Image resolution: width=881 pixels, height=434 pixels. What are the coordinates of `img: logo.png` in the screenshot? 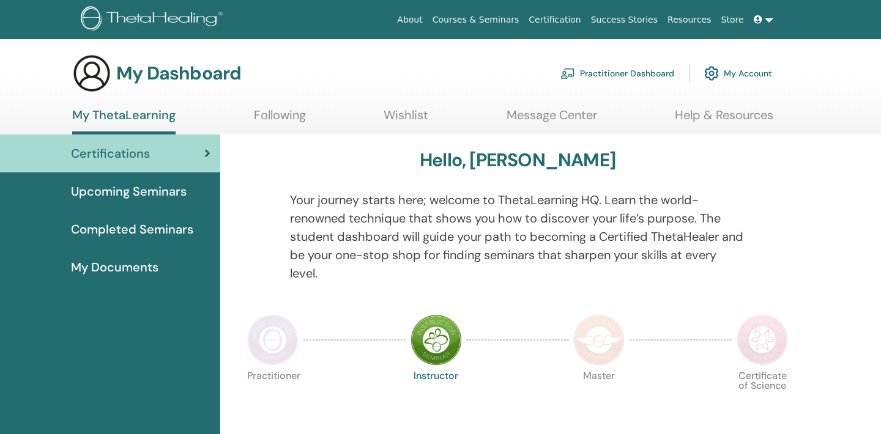 It's located at (154, 20).